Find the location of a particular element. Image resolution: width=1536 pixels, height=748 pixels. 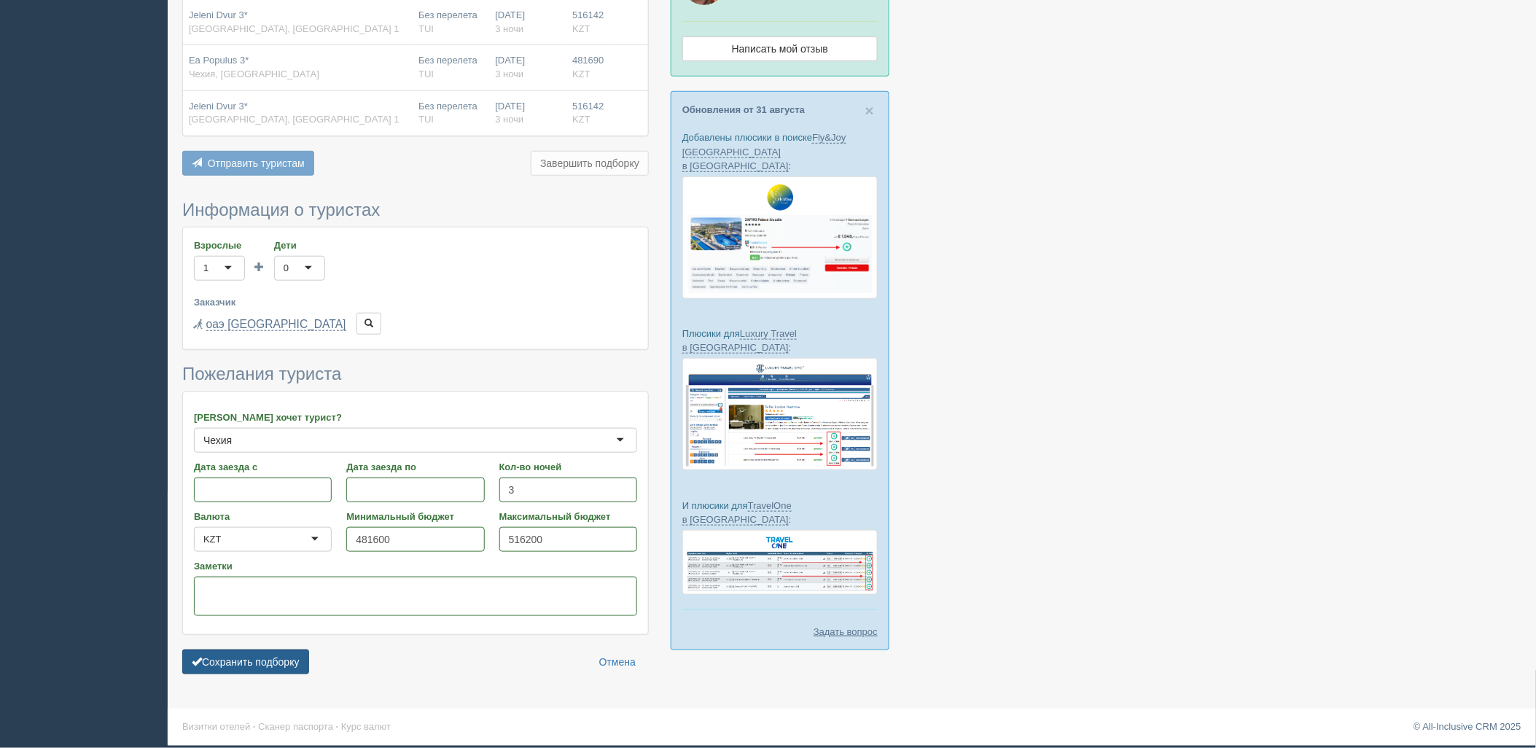

p: Добавлены плюсики в поиске : is located at coordinates (780, 151).